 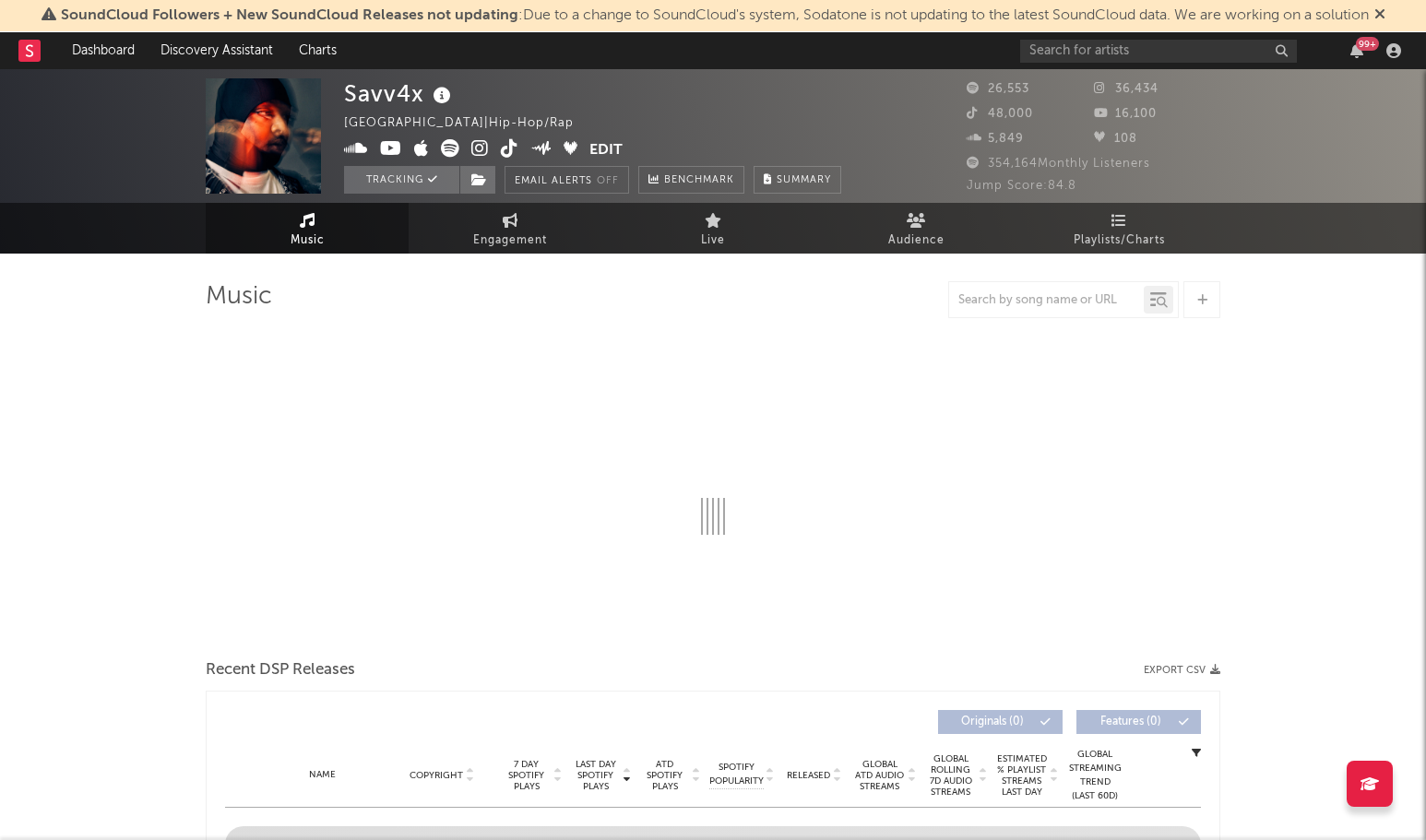 I want to click on a: Discovery Assistant, so click(x=216, y=51).